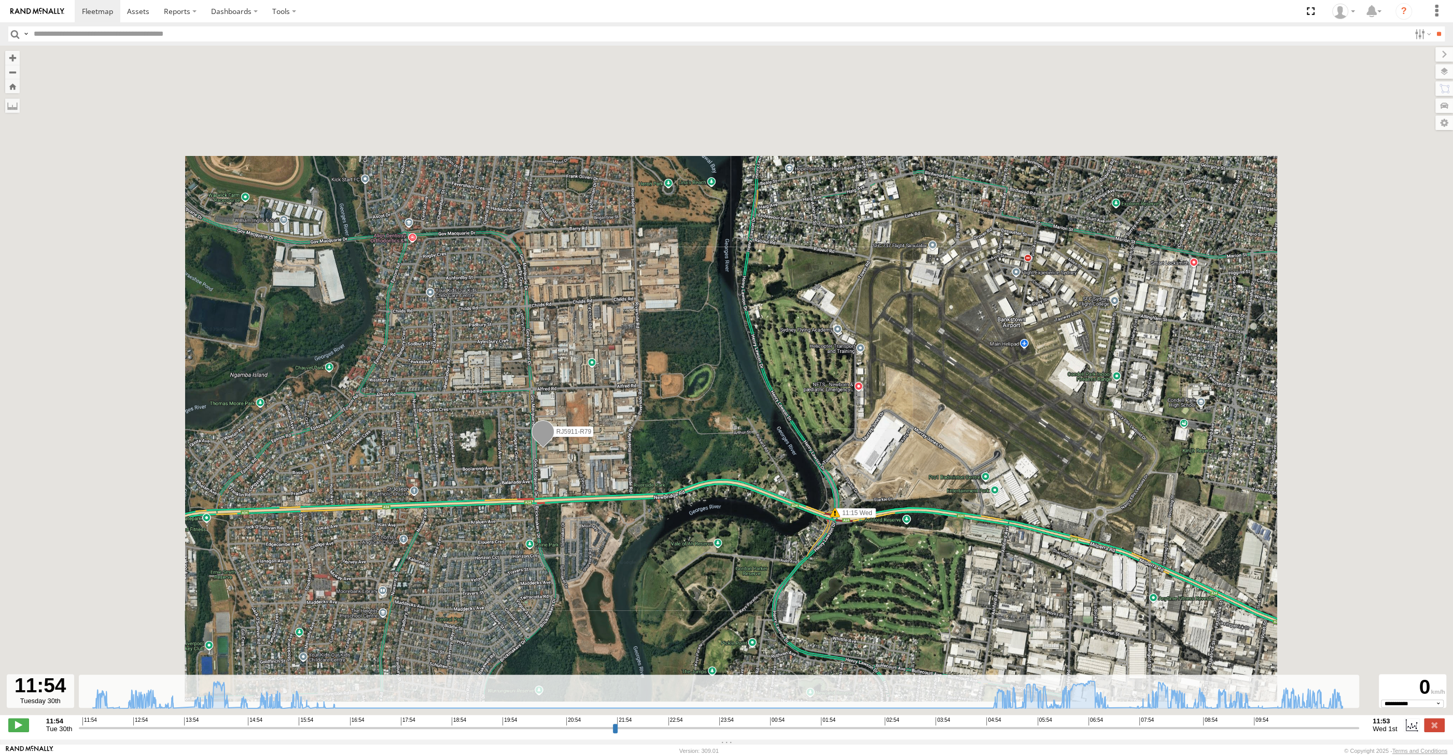  What do you see at coordinates (1444, 123) in the screenshot?
I see `label: Map Settings` at bounding box center [1444, 123].